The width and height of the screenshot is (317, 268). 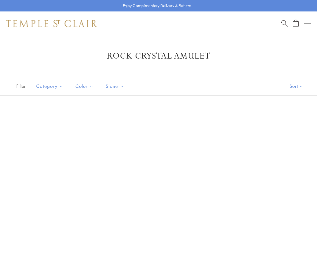 I want to click on button: Category, so click(x=50, y=86).